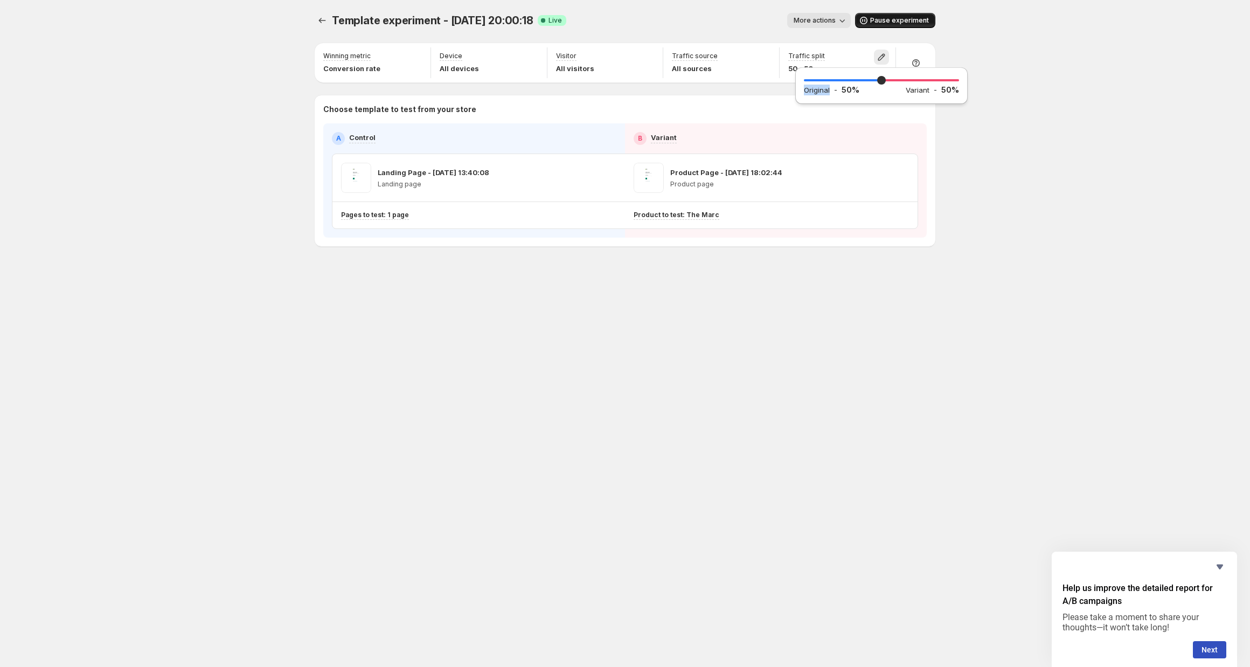 This screenshot has width=1250, height=667. Describe the element at coordinates (459, 68) in the screenshot. I see `p: All devices` at that location.